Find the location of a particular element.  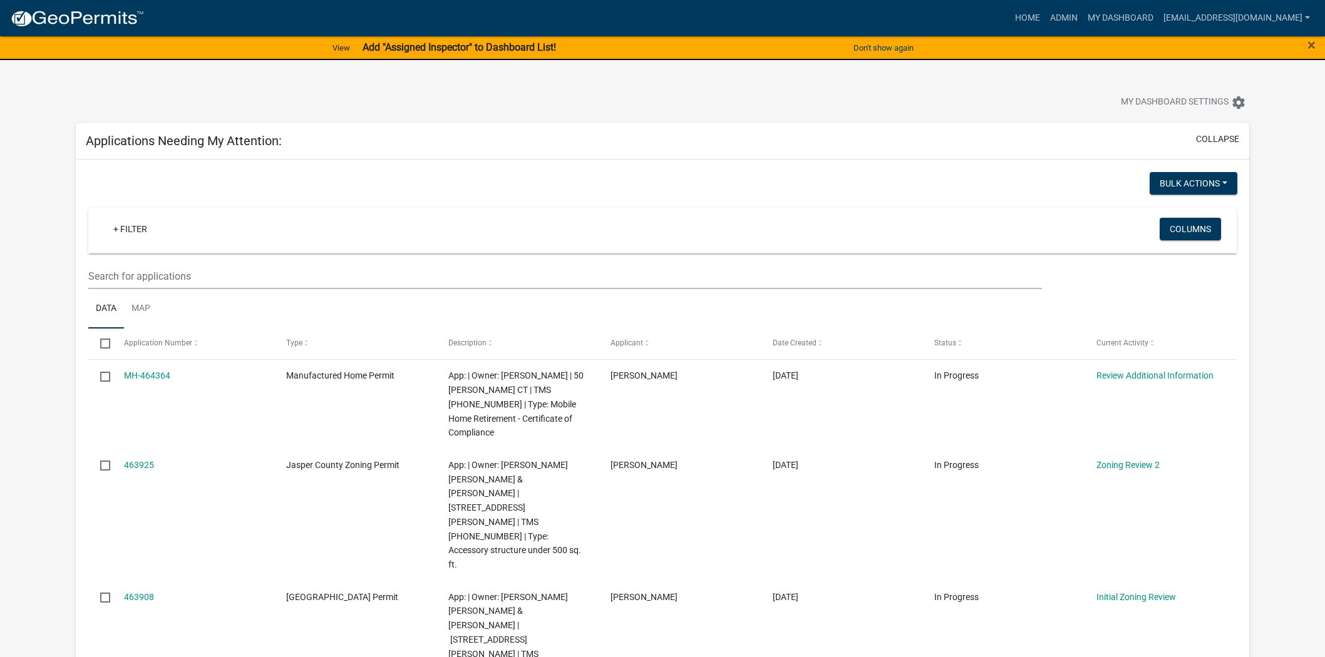

datatable-header-cell: Select is located at coordinates (100, 344).